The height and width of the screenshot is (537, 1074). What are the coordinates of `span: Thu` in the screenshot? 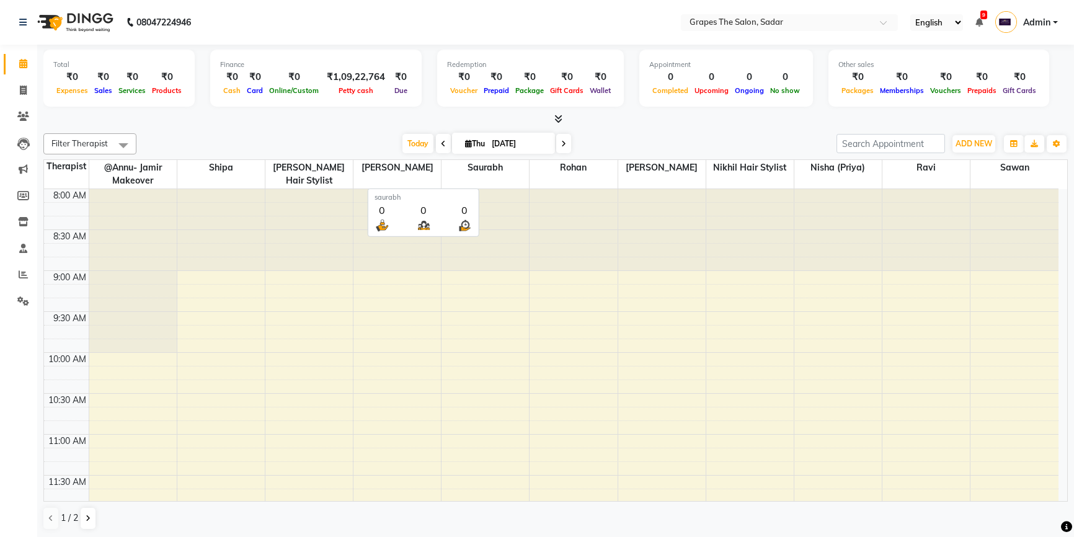 It's located at (475, 143).